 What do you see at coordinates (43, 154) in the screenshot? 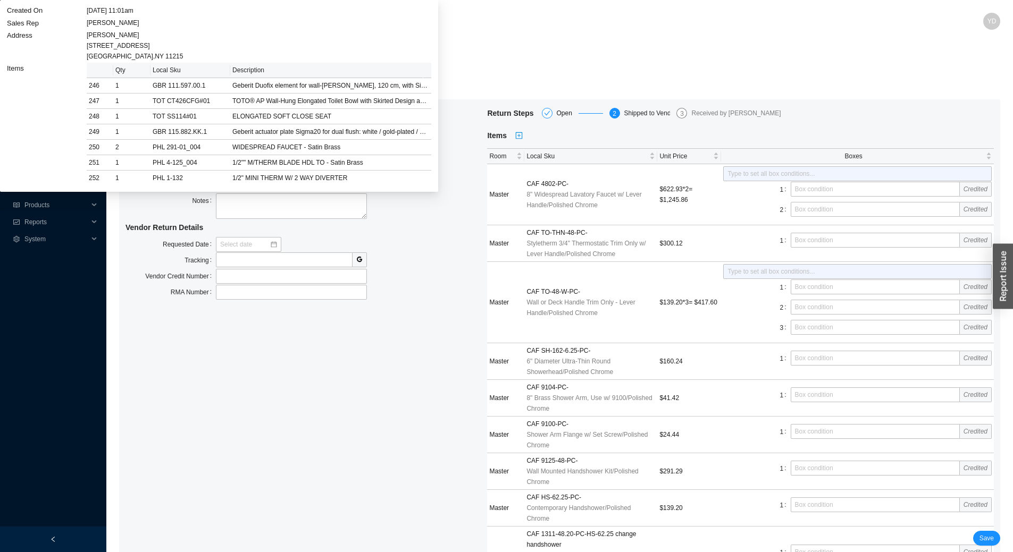
I see `a: Create RMA` at bounding box center [43, 154].